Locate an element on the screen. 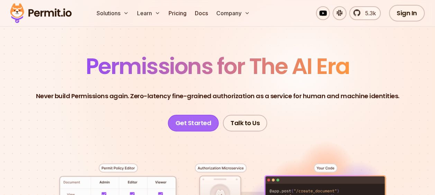  a: Pricing is located at coordinates (177, 13).